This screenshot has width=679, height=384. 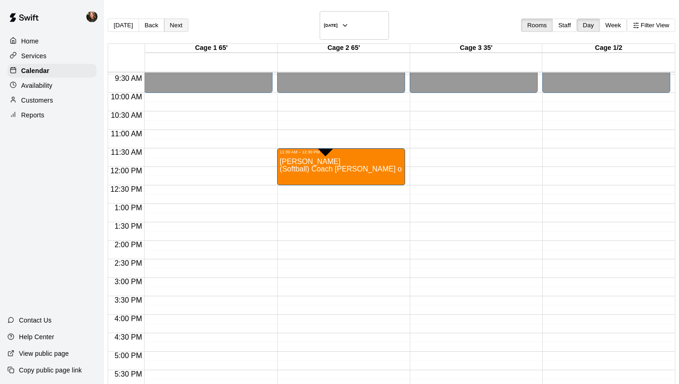 I want to click on button: Back, so click(x=152, y=25).